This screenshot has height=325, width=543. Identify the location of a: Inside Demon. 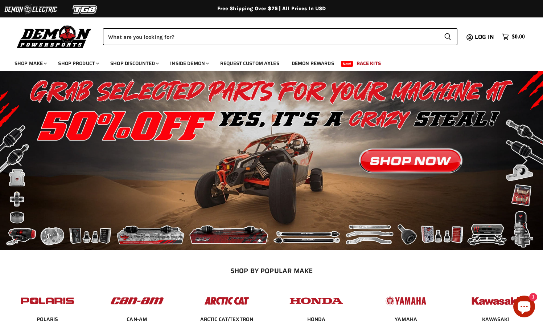
(189, 63).